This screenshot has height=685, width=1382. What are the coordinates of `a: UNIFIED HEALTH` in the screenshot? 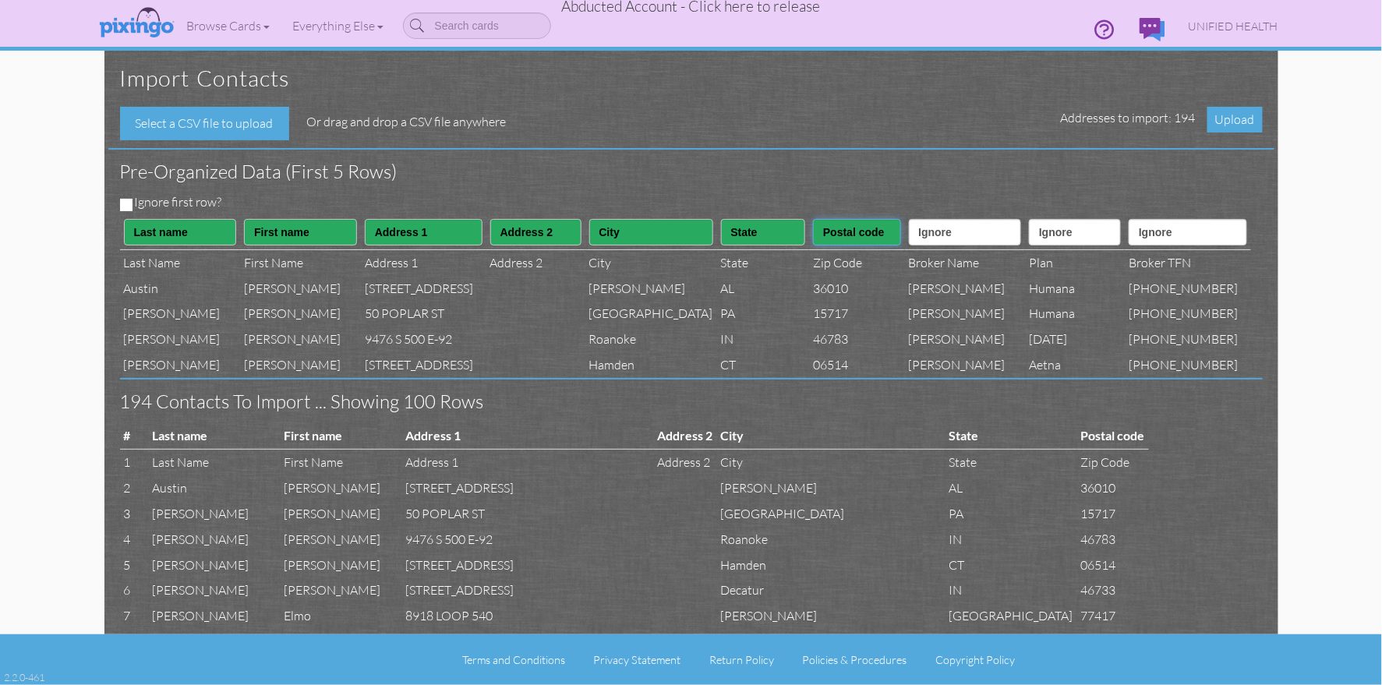 It's located at (1233, 26).